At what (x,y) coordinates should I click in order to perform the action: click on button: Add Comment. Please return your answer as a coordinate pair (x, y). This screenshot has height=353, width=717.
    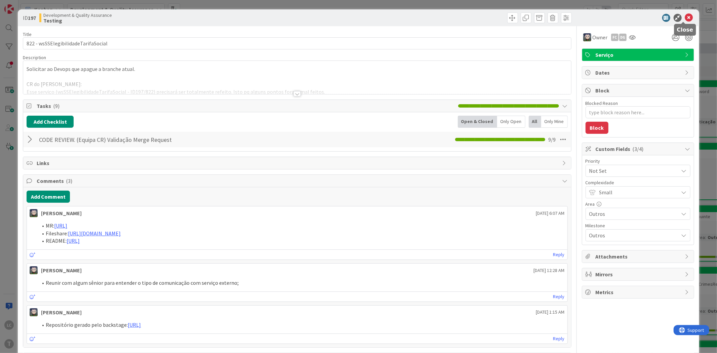
    Looking at the image, I should click on (48, 197).